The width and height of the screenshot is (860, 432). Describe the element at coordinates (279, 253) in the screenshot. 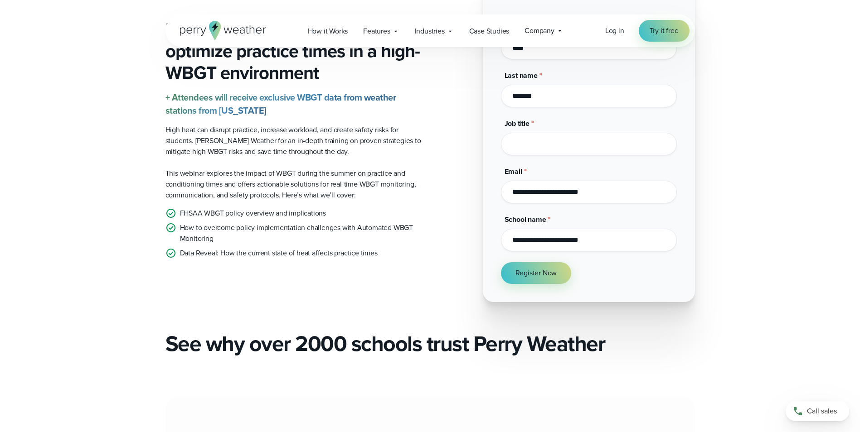

I see `p: Data Reveal: How the current state of heat affects practice times` at that location.